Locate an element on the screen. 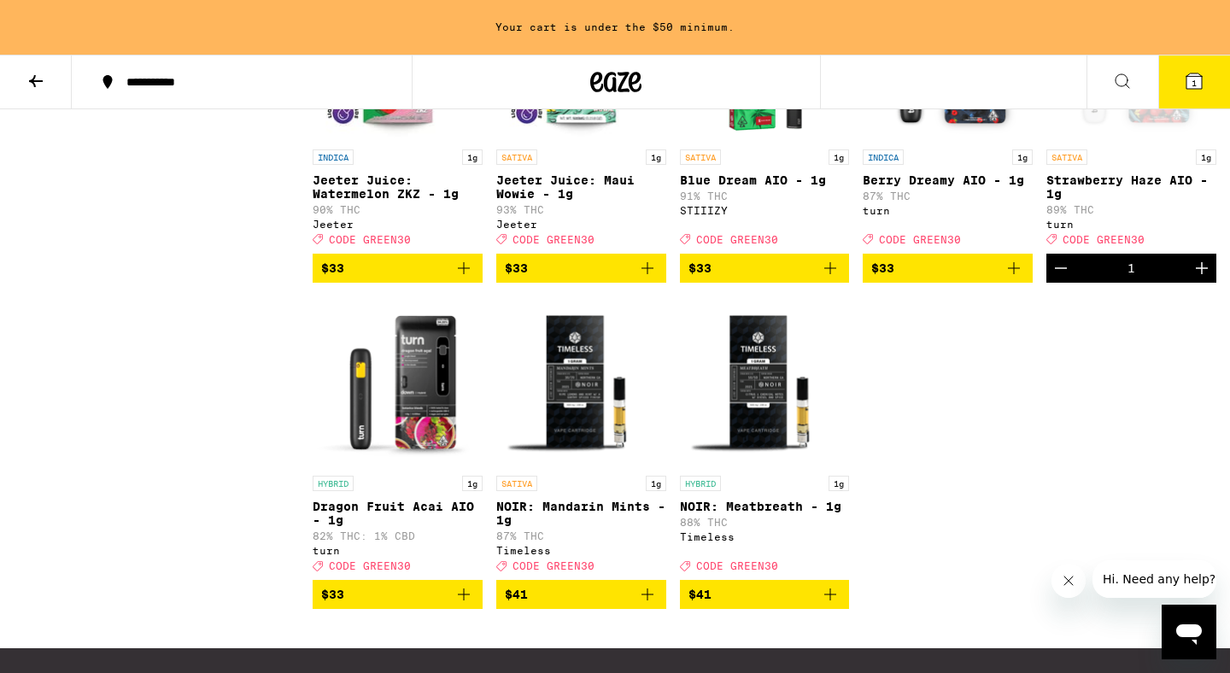  p: Berry Dreamy AIO - 1g is located at coordinates (947, 180).